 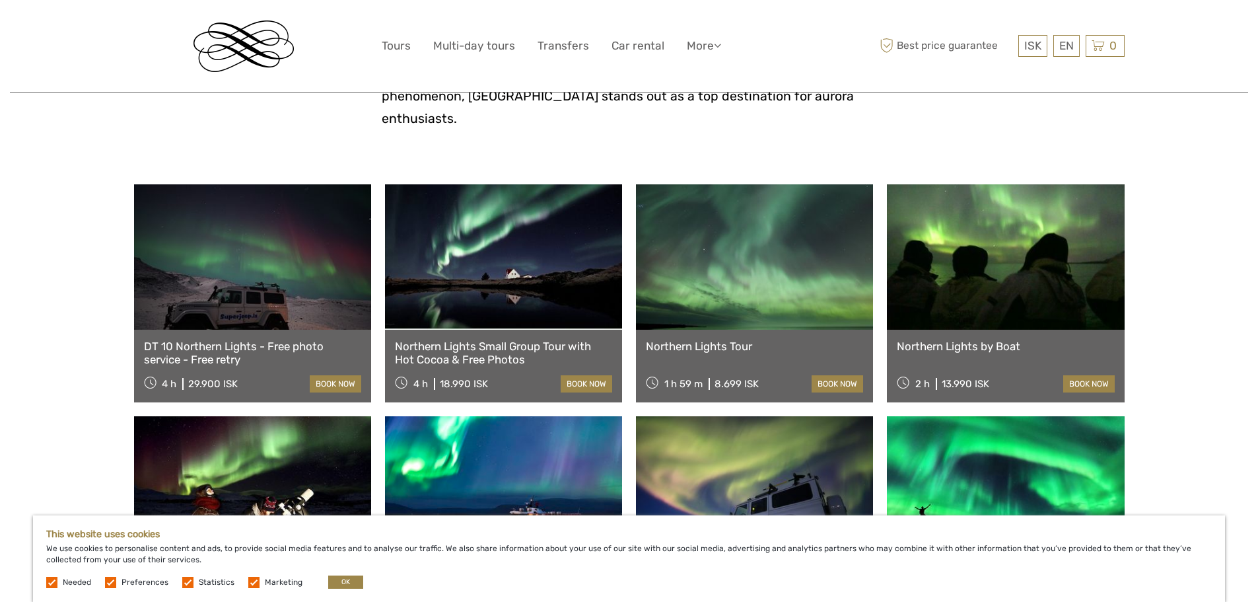 I want to click on label: Marketing, so click(x=283, y=582).